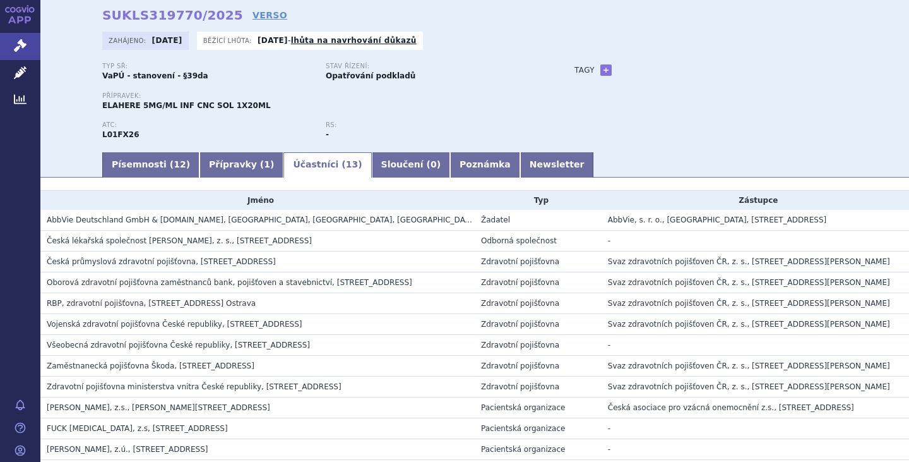  What do you see at coordinates (159, 407) in the screenshot?
I see `span: Amelie, z.s., Šaldova 337/15, Praha Karlín, CZ` at bounding box center [159, 407].